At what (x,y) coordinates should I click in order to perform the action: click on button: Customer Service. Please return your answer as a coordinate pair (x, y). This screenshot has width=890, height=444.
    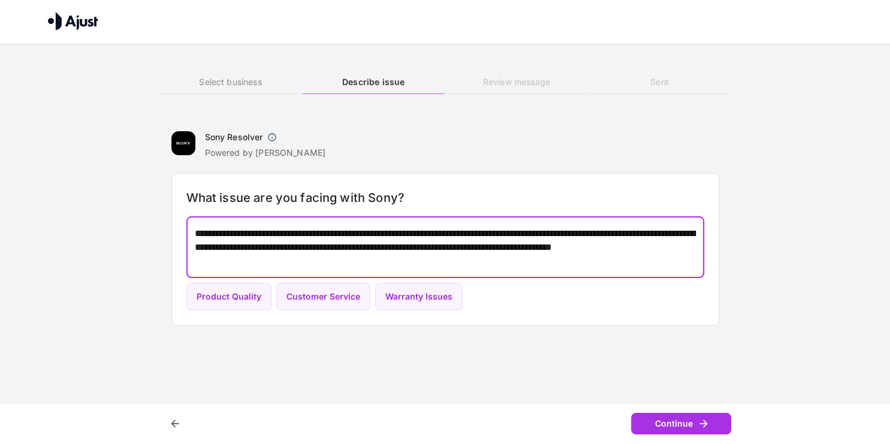
    Looking at the image, I should click on (323, 297).